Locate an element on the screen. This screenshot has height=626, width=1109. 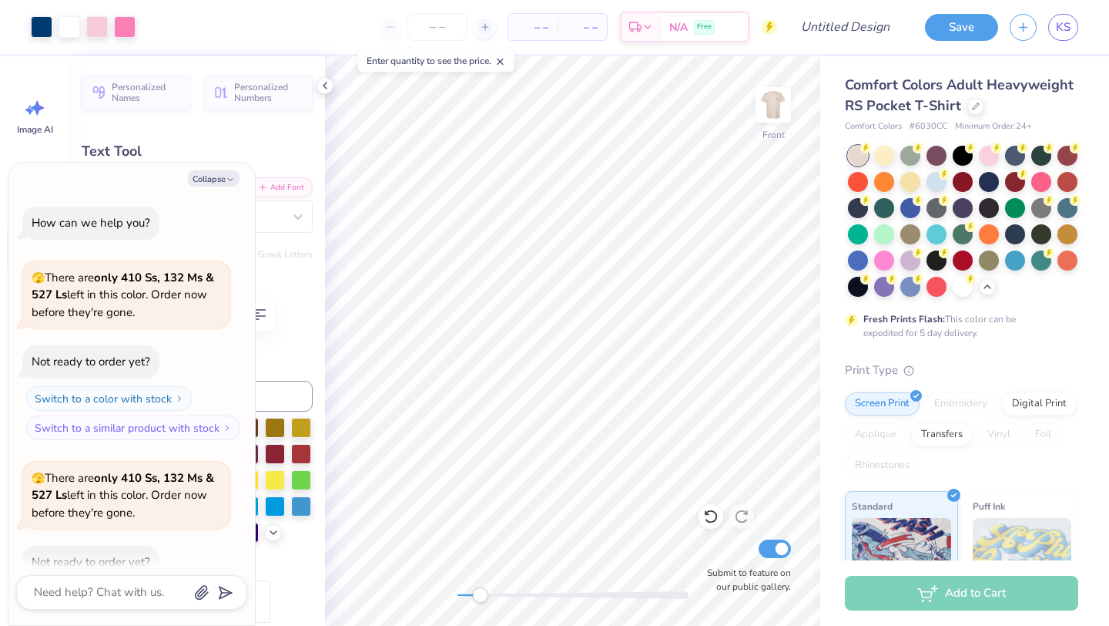
div: Enter quantity to see the price. is located at coordinates (436, 61).